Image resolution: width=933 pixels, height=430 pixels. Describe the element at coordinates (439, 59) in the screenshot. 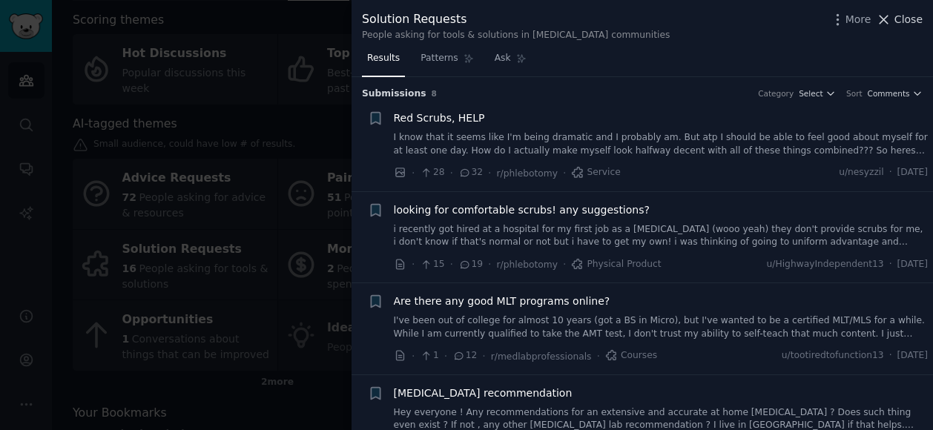

I see `span: Patterns` at that location.